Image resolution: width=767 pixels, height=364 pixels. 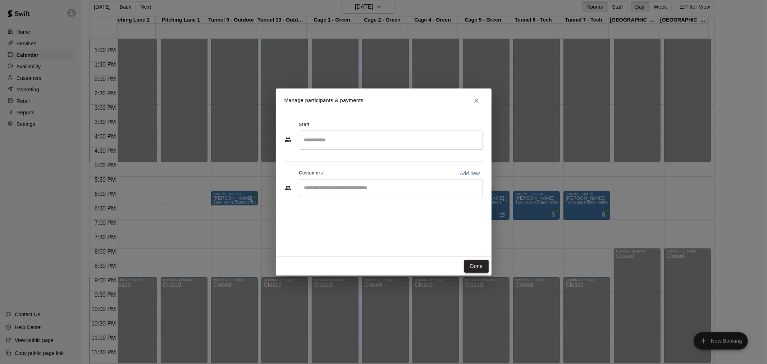 I want to click on button: Add new, so click(x=470, y=173).